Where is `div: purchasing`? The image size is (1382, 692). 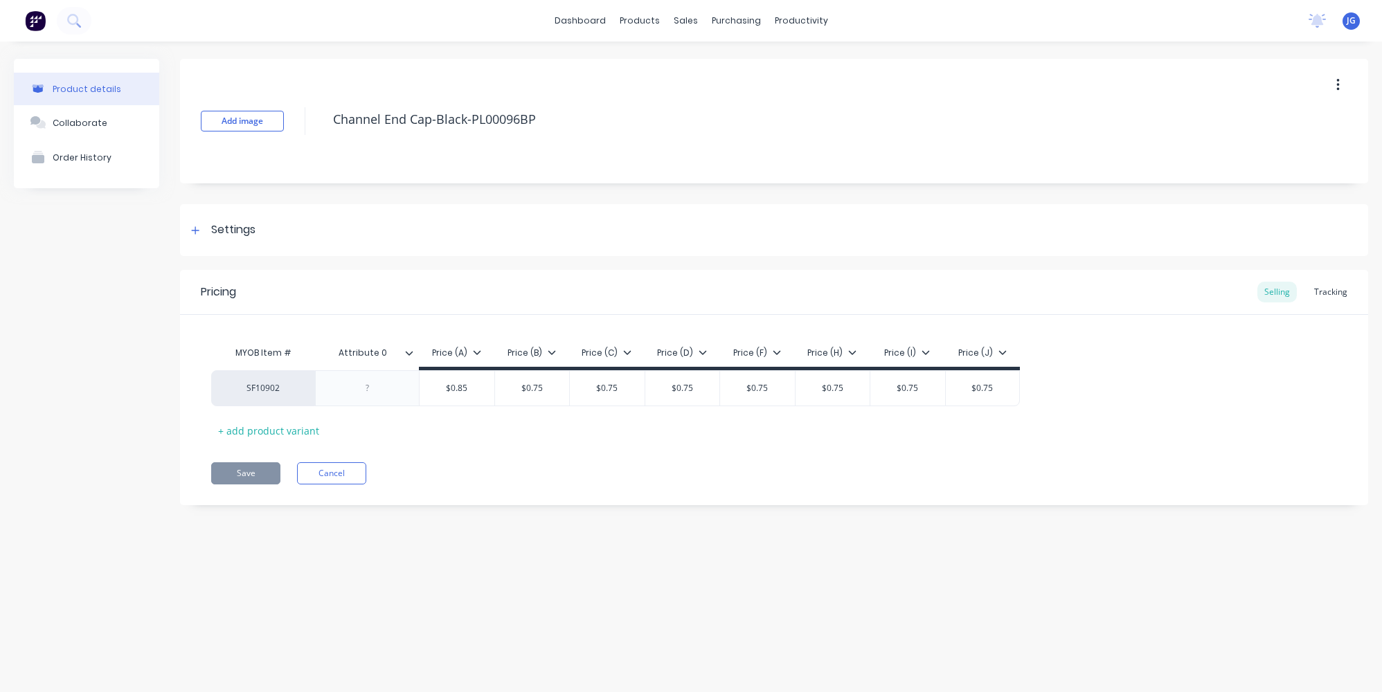
div: purchasing is located at coordinates (736, 21).